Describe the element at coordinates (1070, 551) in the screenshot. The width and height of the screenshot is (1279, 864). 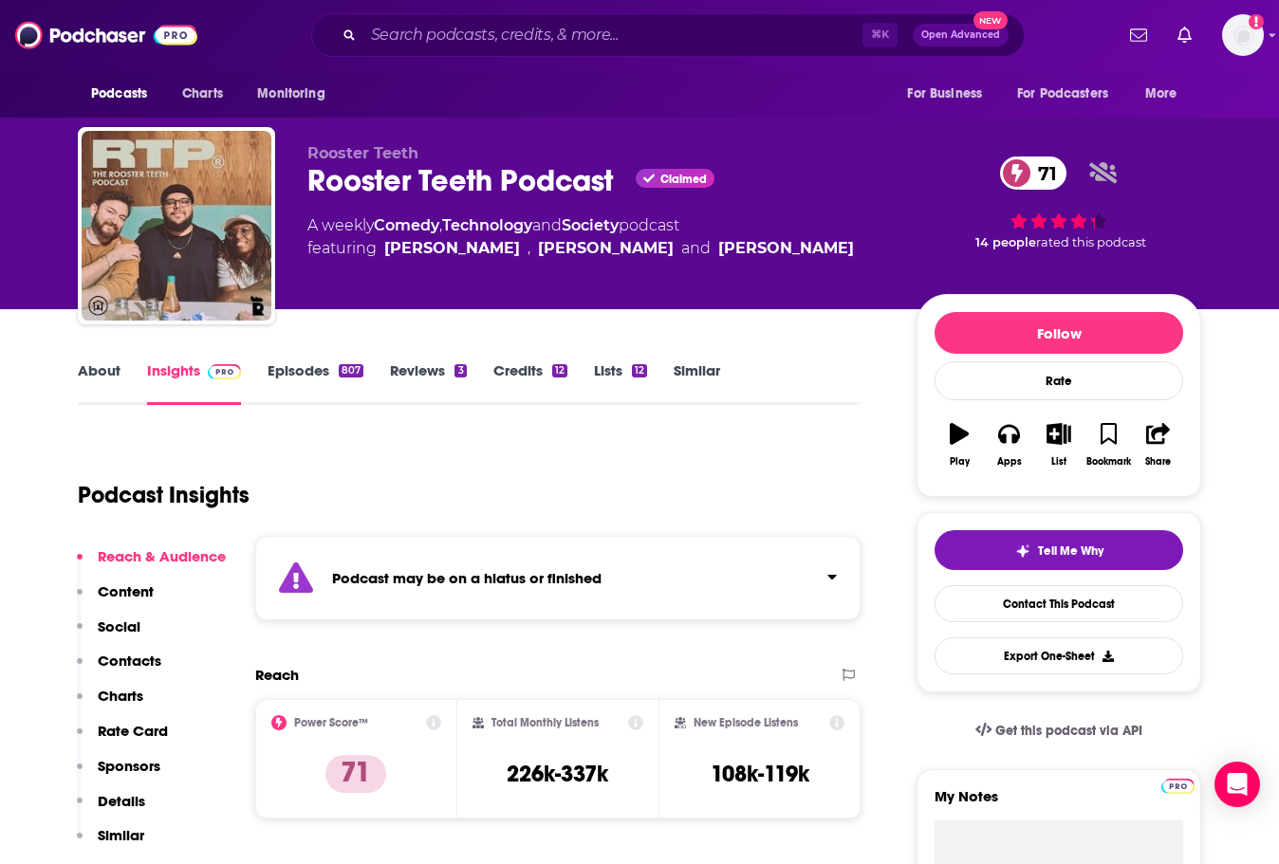
I see `span: Tell Me Why` at that location.